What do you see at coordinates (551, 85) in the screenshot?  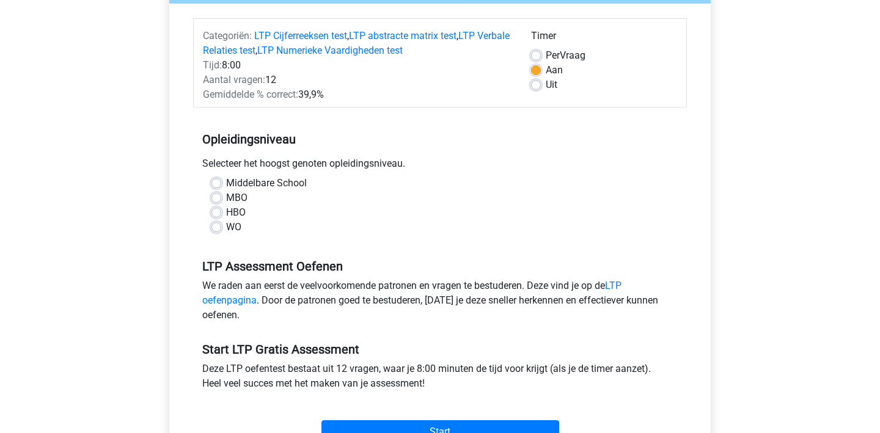 I see `label: Uit` at bounding box center [551, 85].